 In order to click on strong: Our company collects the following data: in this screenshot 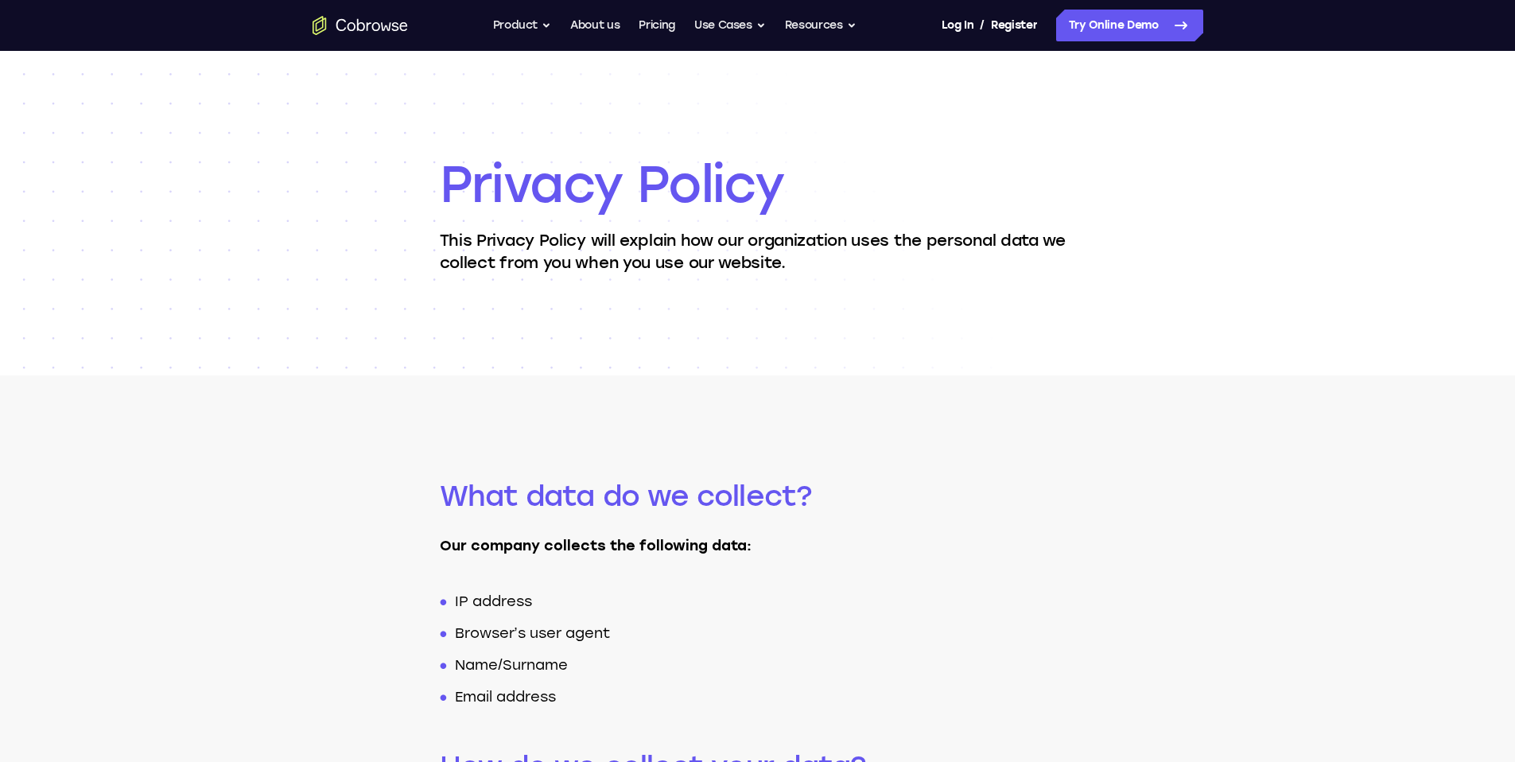, I will do `click(596, 546)`.